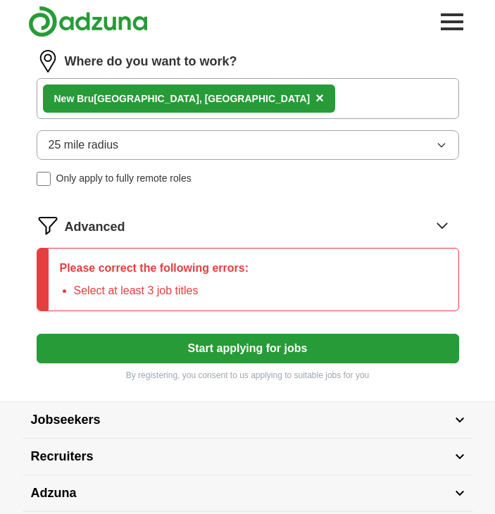  I want to click on span: Only apply to fully remote roles, so click(124, 178).